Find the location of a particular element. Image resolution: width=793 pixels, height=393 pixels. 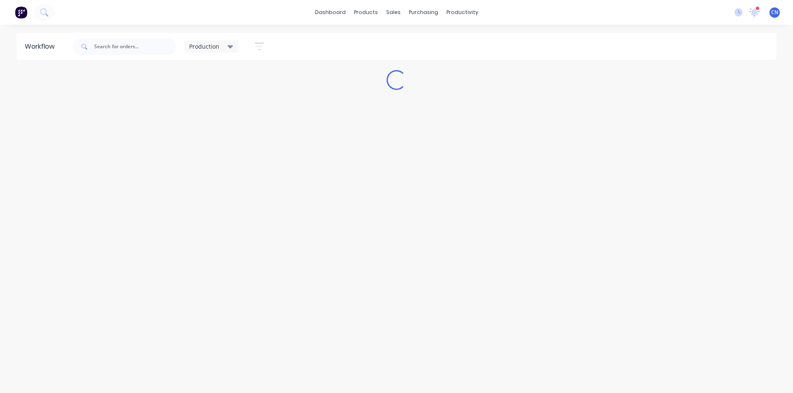

span: Production is located at coordinates (204, 46).